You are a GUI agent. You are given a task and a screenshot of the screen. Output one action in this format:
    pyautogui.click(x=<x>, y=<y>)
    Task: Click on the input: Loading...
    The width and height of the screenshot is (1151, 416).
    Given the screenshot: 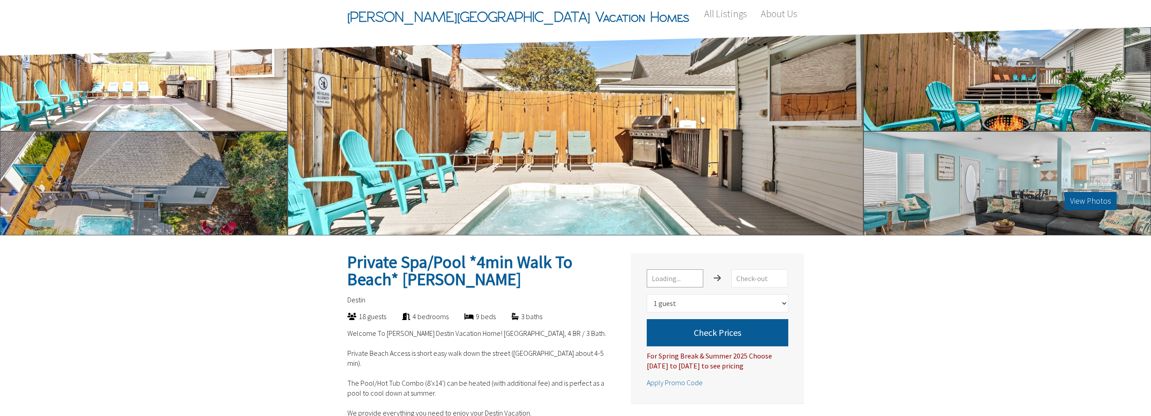 What is the action you would take?
    pyautogui.click(x=675, y=278)
    